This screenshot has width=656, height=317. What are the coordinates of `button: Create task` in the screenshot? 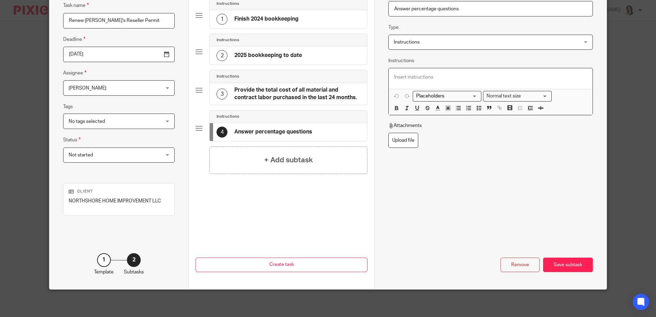 It's located at (281, 265).